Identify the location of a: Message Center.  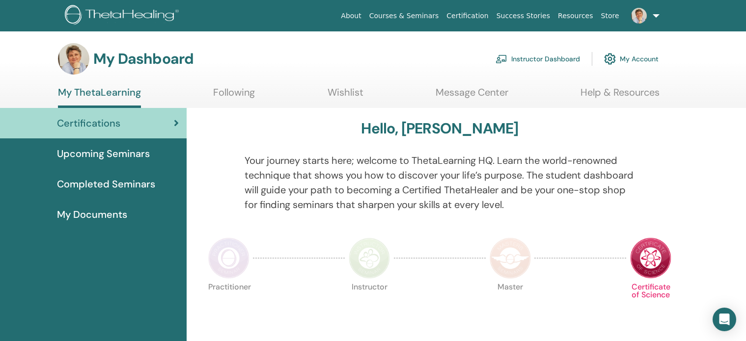
(472, 96).